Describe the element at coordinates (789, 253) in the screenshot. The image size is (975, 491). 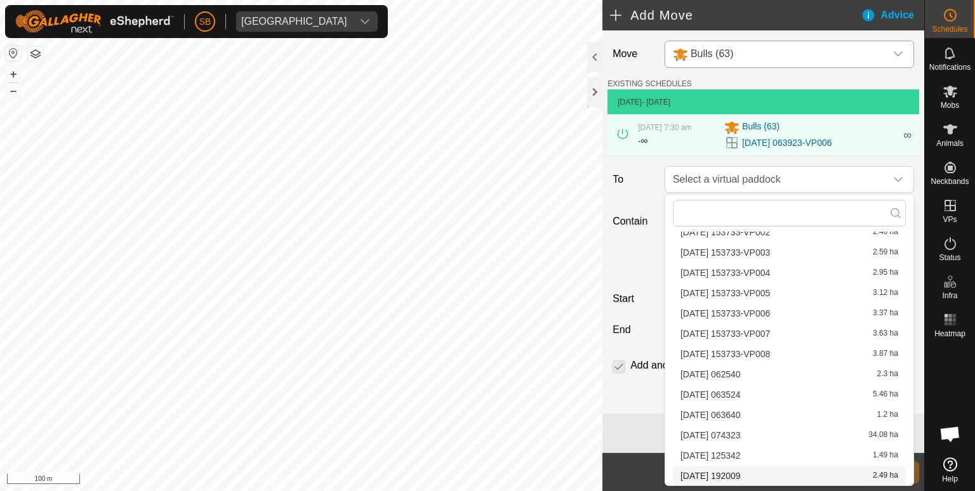
I see `li: 2025-09-01 153733-VP003` at that location.